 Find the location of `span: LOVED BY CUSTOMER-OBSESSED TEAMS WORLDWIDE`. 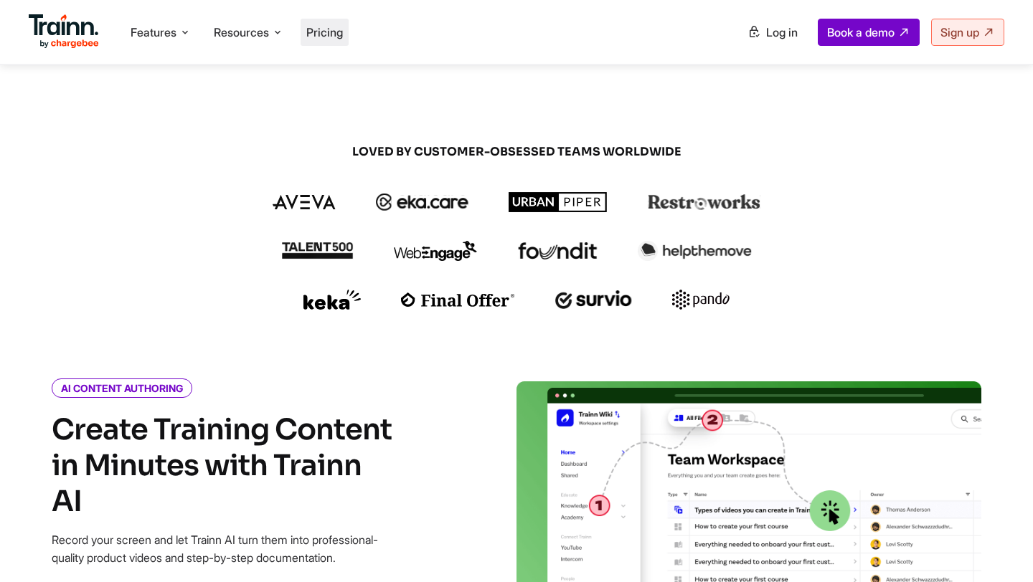

span: LOVED BY CUSTOMER-OBSESSED TEAMS WORLDWIDE is located at coordinates (516, 152).